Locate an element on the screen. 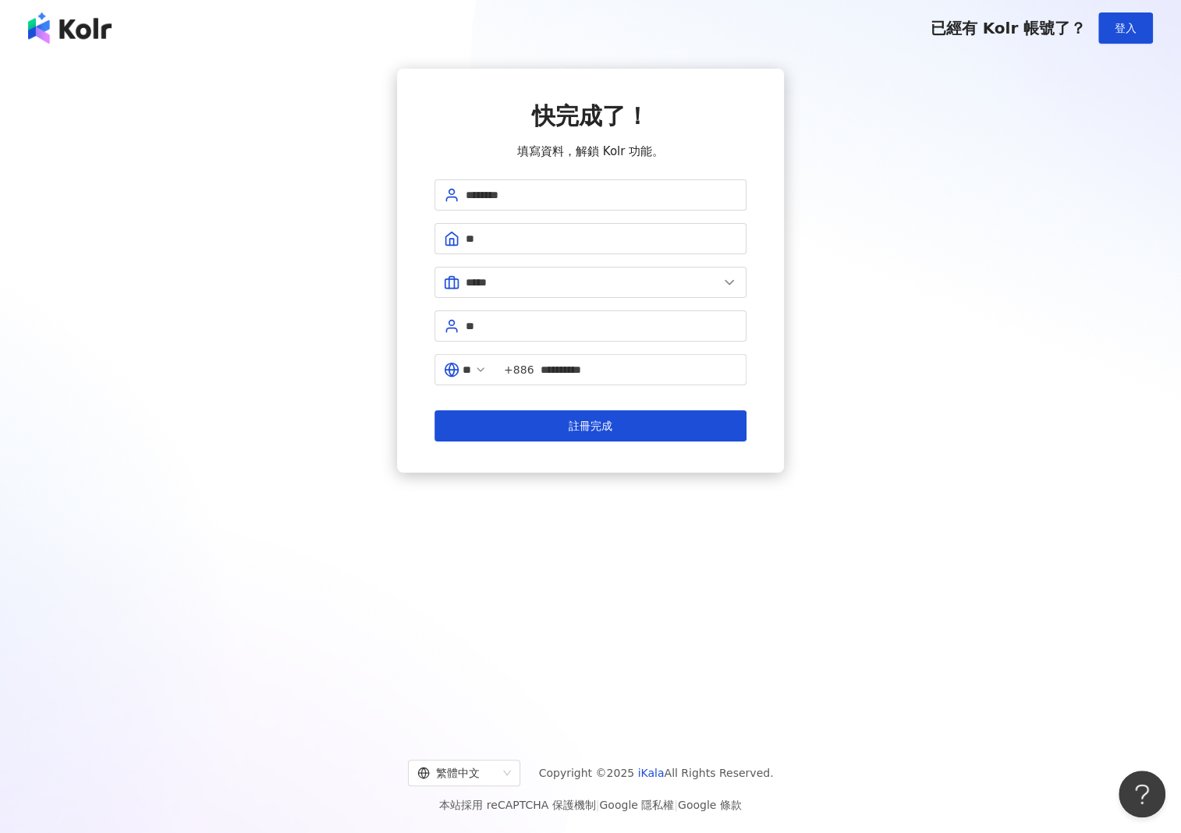 The width and height of the screenshot is (1181, 833). span: 快完成了！ is located at coordinates (591, 115).